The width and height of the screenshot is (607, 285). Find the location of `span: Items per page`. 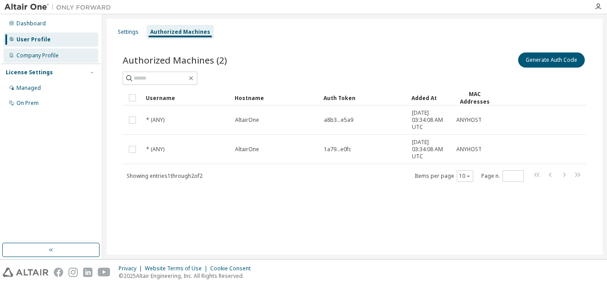

span: Items per page is located at coordinates (444, 176).